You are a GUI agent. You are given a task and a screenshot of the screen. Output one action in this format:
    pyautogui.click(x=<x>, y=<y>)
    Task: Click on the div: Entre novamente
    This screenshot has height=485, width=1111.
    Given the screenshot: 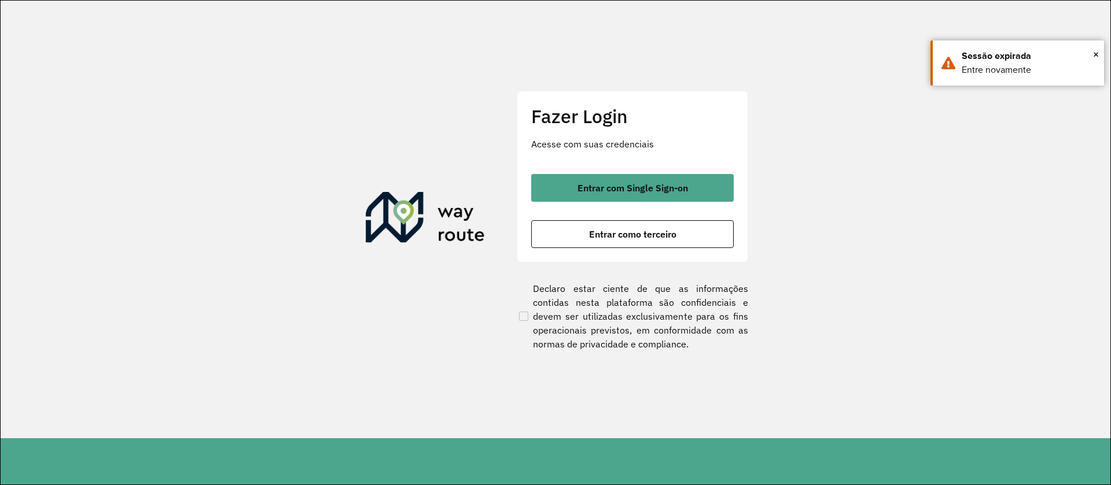 What is the action you would take?
    pyautogui.click(x=1028, y=70)
    